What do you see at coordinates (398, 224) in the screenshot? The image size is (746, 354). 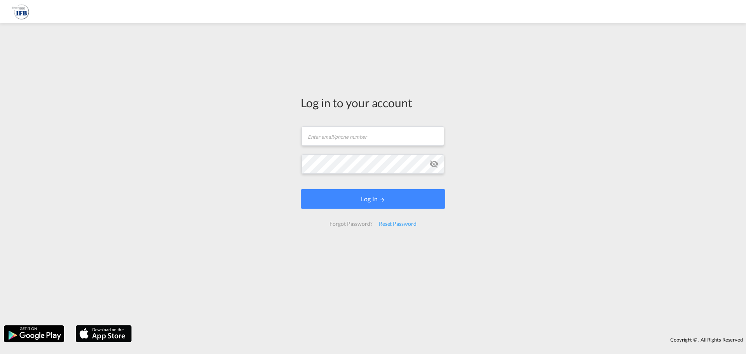 I see `div: Reset Password` at bounding box center [398, 224].